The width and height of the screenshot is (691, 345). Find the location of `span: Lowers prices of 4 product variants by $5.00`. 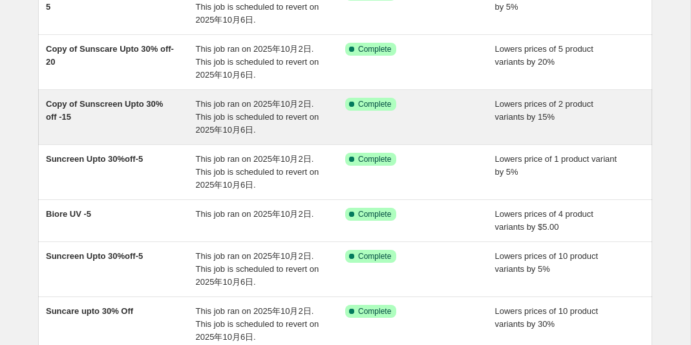

span: Lowers prices of 4 product variants by $5.00 is located at coordinates (545, 220).